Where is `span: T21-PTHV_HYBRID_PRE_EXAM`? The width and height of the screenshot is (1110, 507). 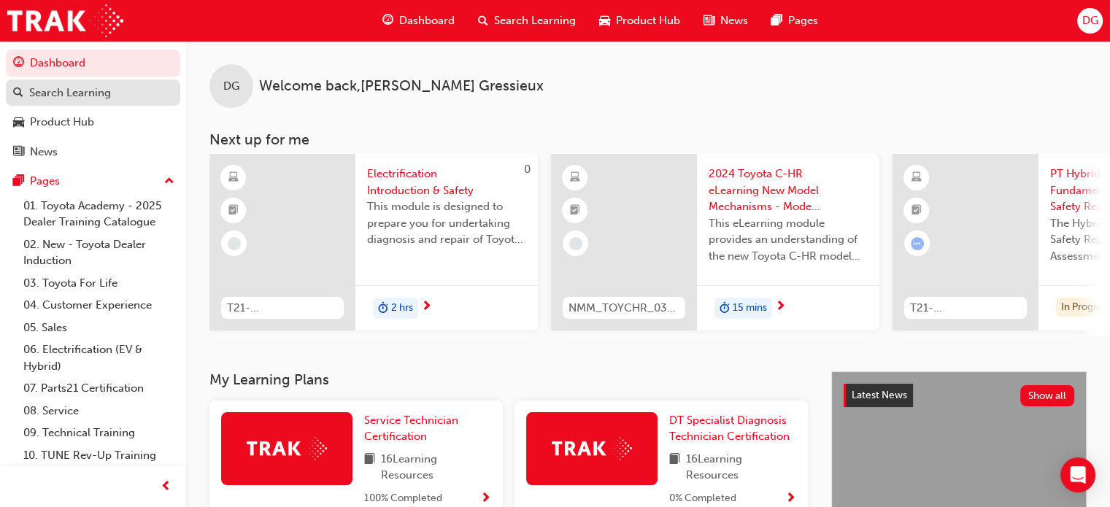
span: T21-PTHV_HYBRID_PRE_EXAM is located at coordinates (966, 308).